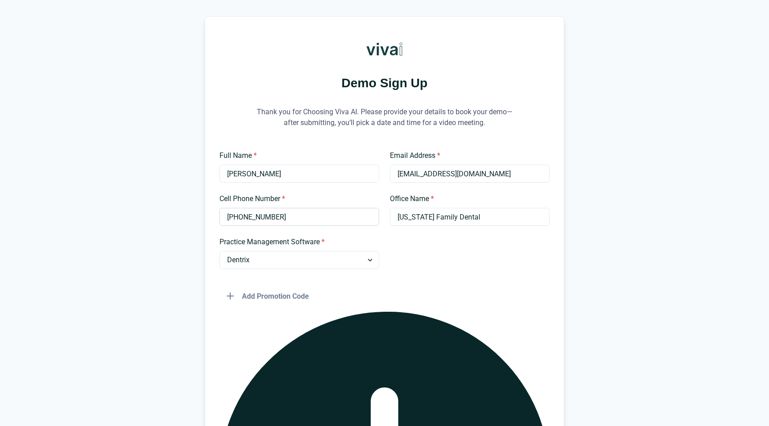 Image resolution: width=769 pixels, height=426 pixels. Describe the element at coordinates (385, 49) in the screenshot. I see `img: Viva AI Logo` at that location.